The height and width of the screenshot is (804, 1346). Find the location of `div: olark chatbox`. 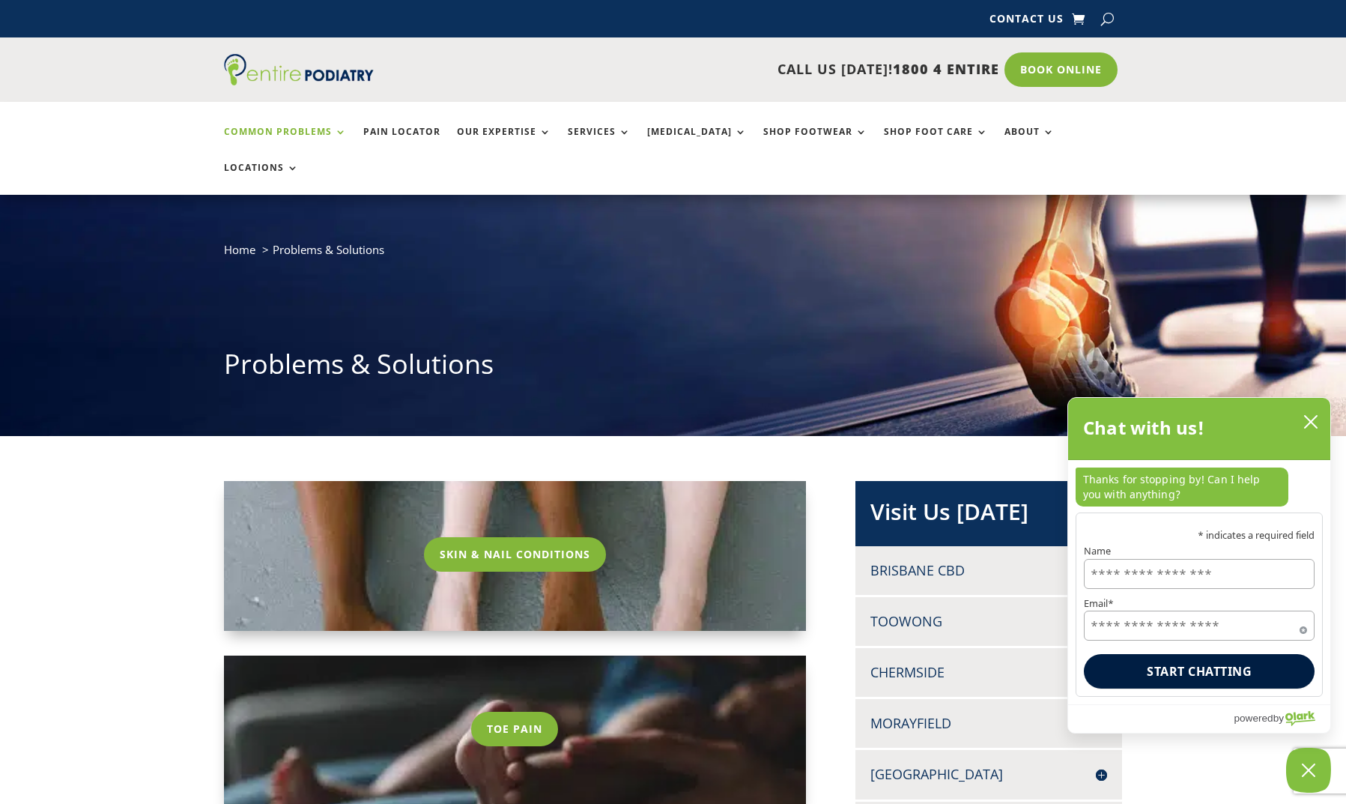

div: olark chatbox is located at coordinates (1200, 565).